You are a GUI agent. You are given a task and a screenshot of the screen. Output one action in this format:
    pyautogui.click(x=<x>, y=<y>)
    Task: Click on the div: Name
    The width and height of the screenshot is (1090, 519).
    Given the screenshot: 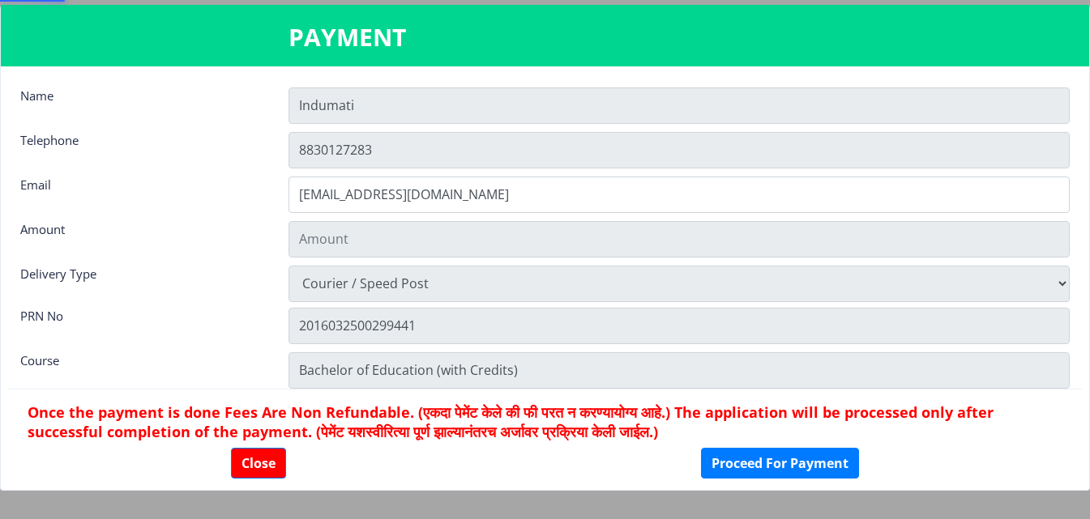 What is the action you would take?
    pyautogui.click(x=142, y=104)
    